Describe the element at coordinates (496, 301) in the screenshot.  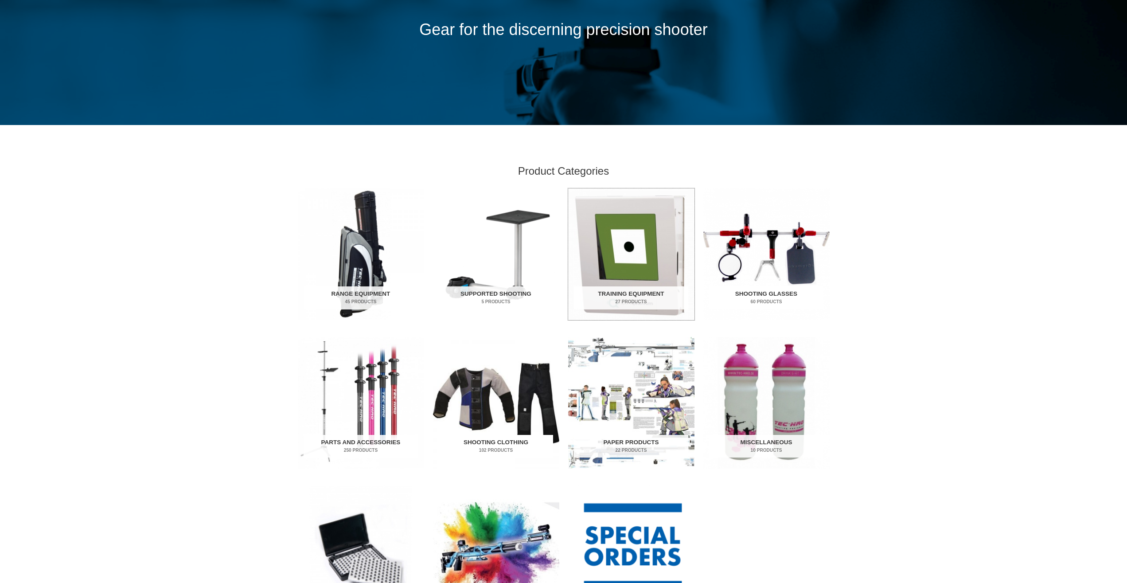
I see `mark: 5 Products` at that location.